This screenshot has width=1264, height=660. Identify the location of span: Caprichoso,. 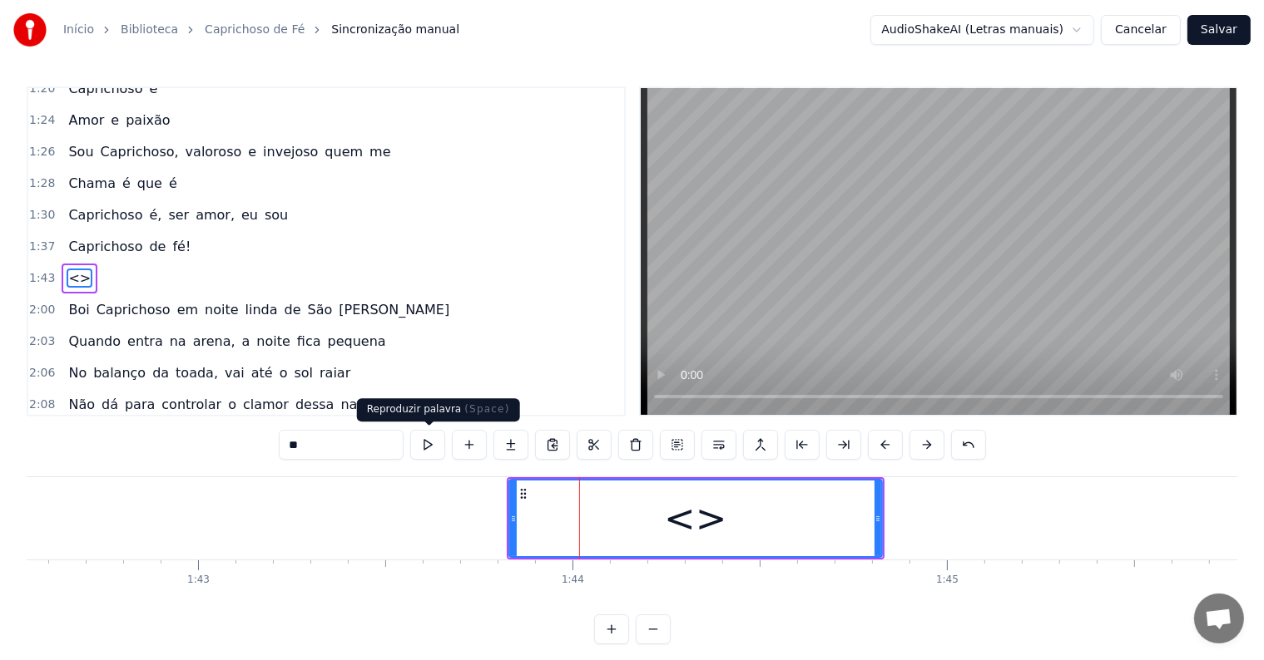
(140, 151).